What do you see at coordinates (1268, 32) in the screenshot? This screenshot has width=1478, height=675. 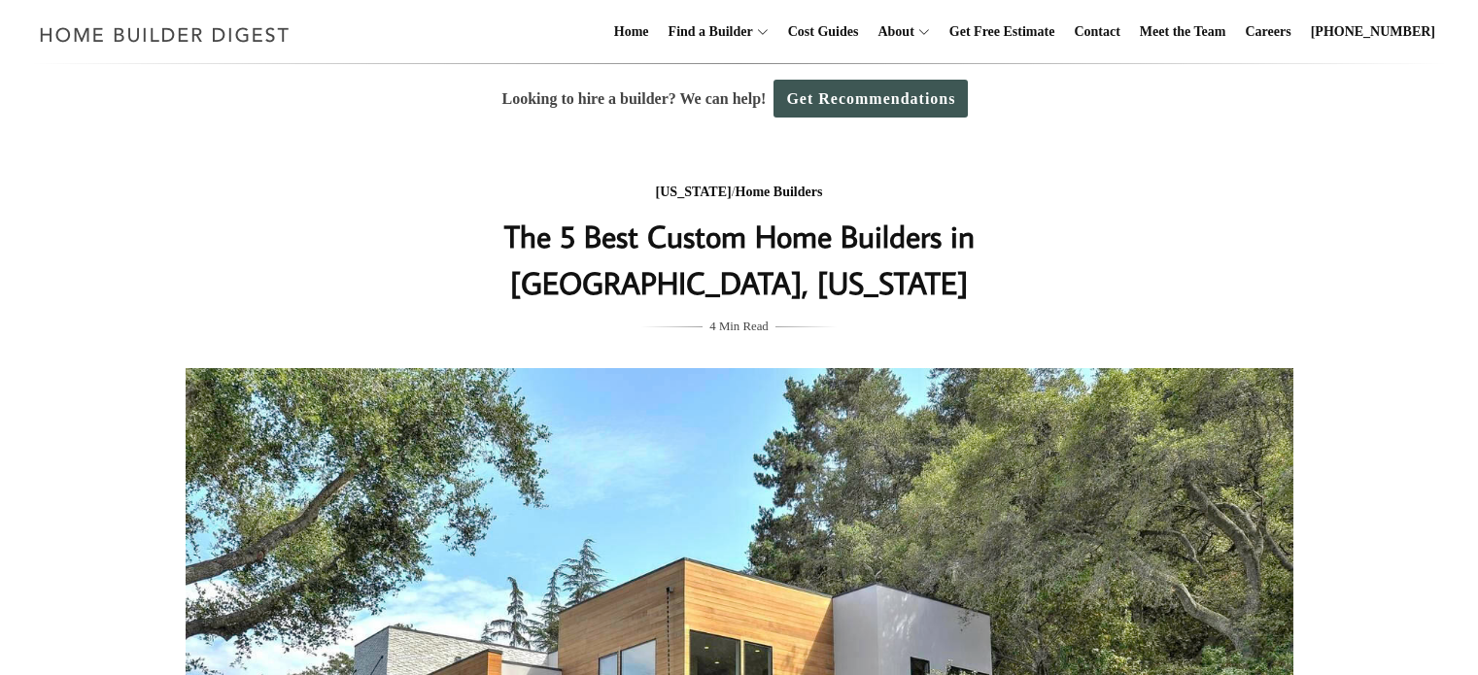 I see `a: Careers` at bounding box center [1268, 32].